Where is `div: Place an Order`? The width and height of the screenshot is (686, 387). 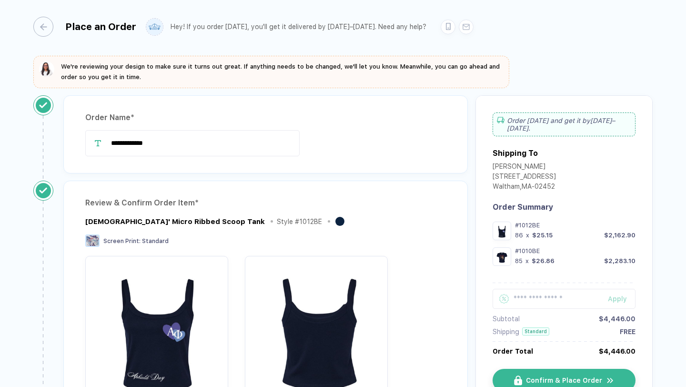 div: Place an Order is located at coordinates (100, 27).